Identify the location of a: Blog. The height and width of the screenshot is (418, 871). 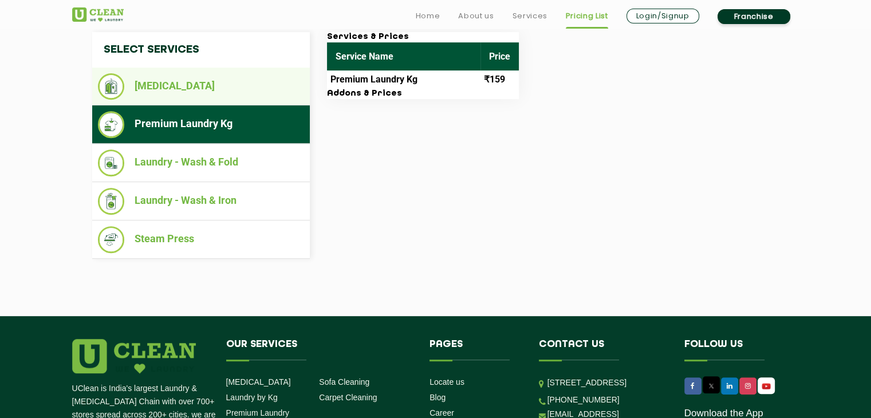
(437, 397).